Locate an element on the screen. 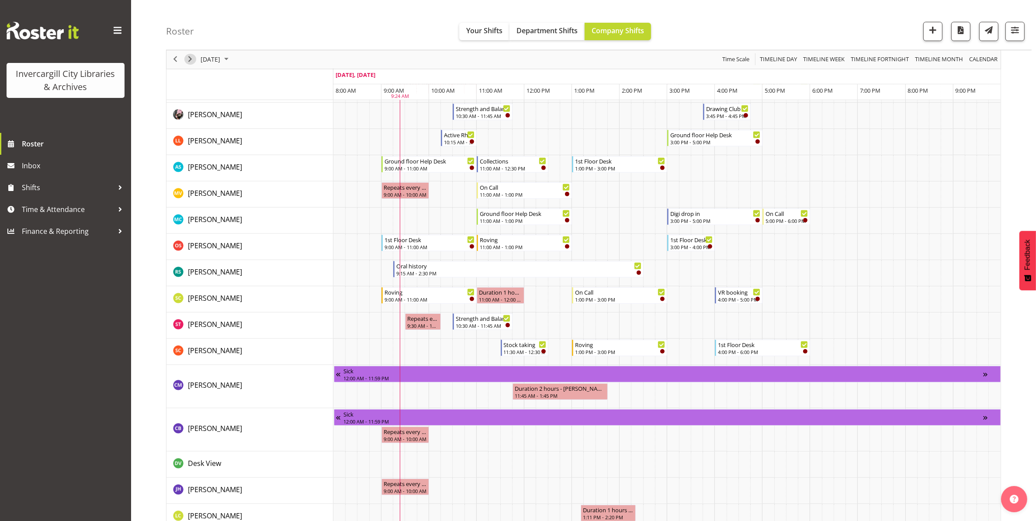  span: 9:00 AM is located at coordinates (394, 90).